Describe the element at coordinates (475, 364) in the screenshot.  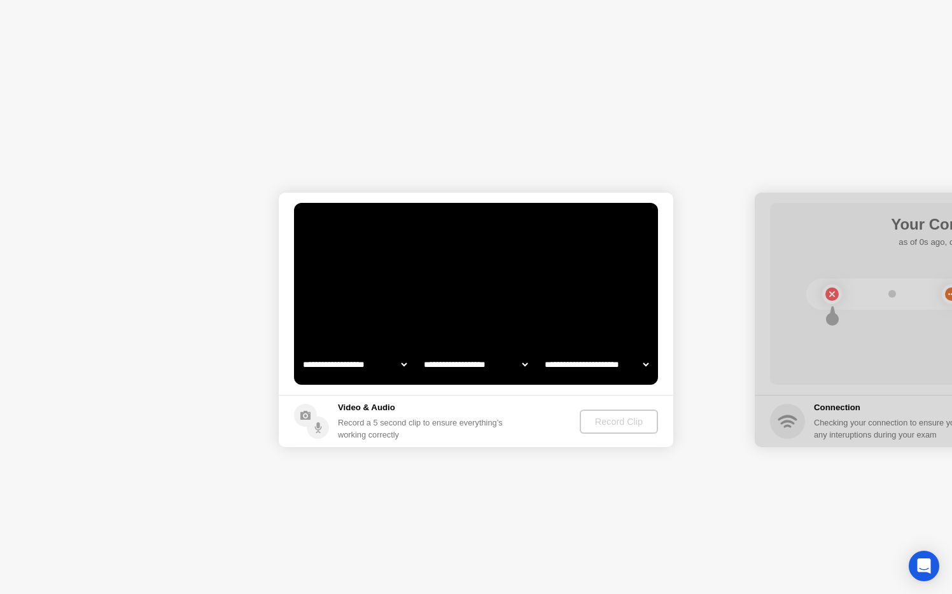
I see `select: Available speakers` at that location.